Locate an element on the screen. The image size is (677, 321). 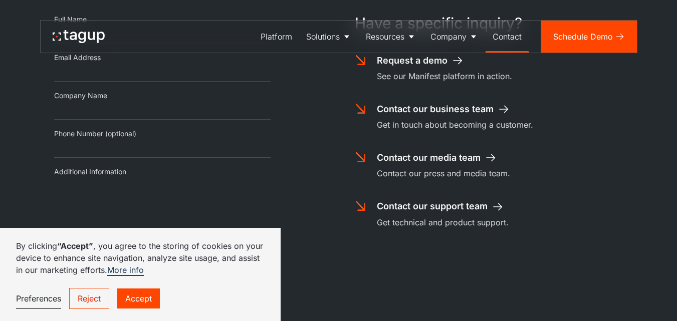
p: By clicking , you agree to the storing of cookies on your device to enhance site navigation, anal... is located at coordinates (140, 258).